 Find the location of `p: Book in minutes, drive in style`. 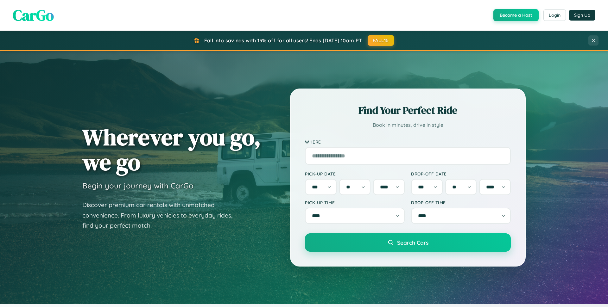

p: Book in minutes, drive in style is located at coordinates (408, 125).